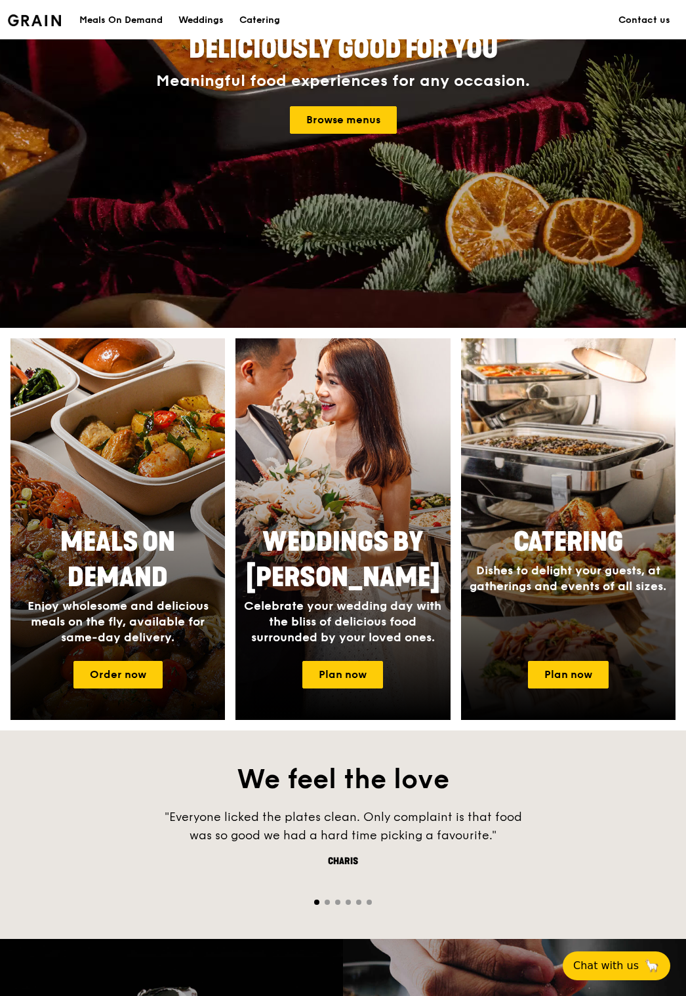 This screenshot has height=996, width=686. What do you see at coordinates (359, 903) in the screenshot?
I see `span: Go to slide 5` at bounding box center [359, 903].